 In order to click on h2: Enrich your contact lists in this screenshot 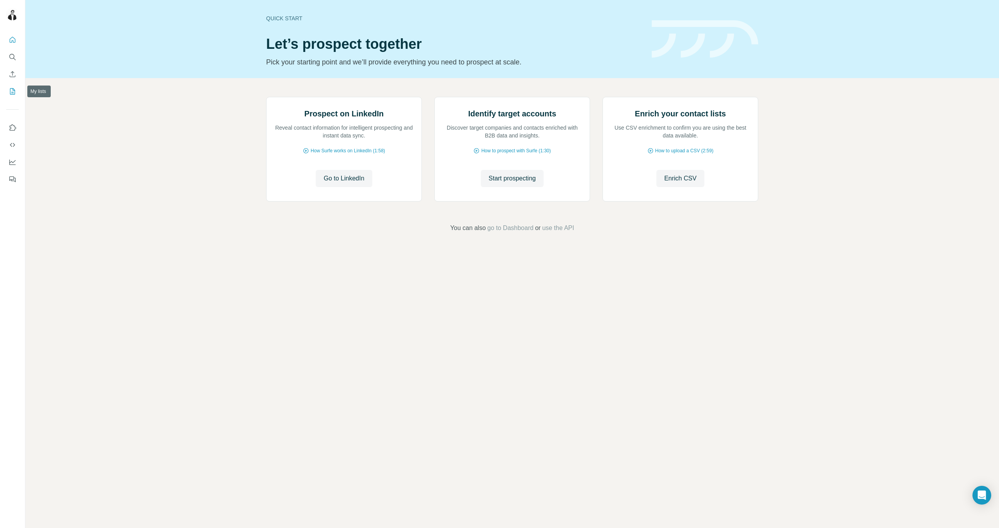, I will do `click(680, 114)`.